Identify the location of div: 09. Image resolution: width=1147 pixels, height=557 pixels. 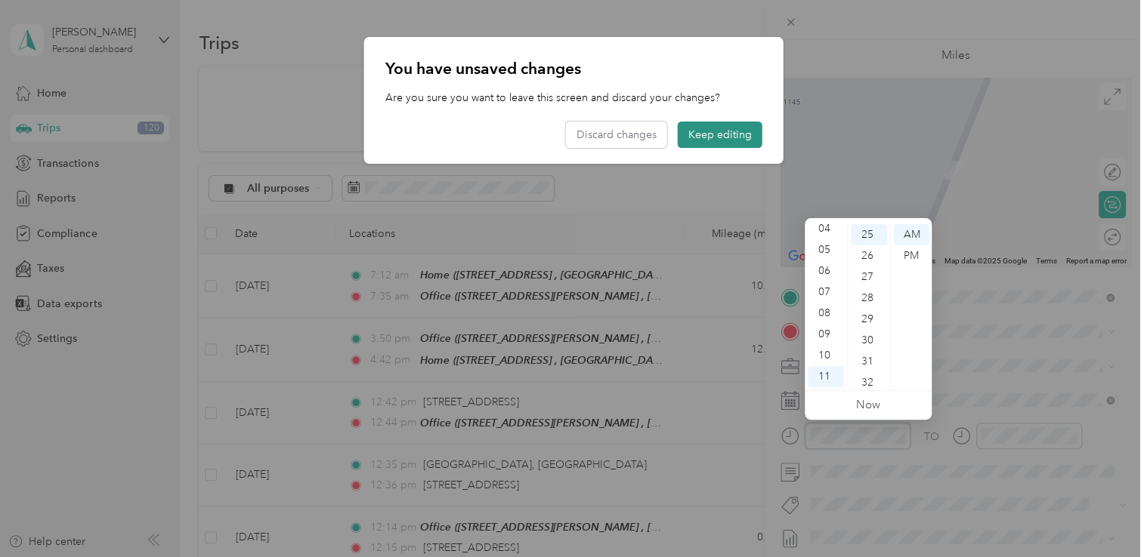
(826, 335).